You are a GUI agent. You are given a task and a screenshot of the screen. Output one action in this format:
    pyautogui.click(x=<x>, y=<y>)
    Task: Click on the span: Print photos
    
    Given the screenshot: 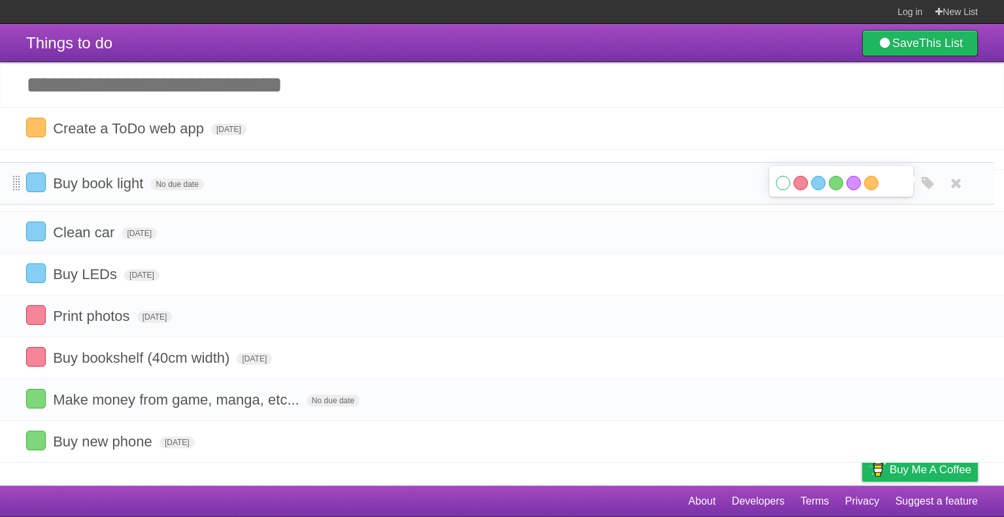 What is the action you would take?
    pyautogui.click(x=93, y=316)
    